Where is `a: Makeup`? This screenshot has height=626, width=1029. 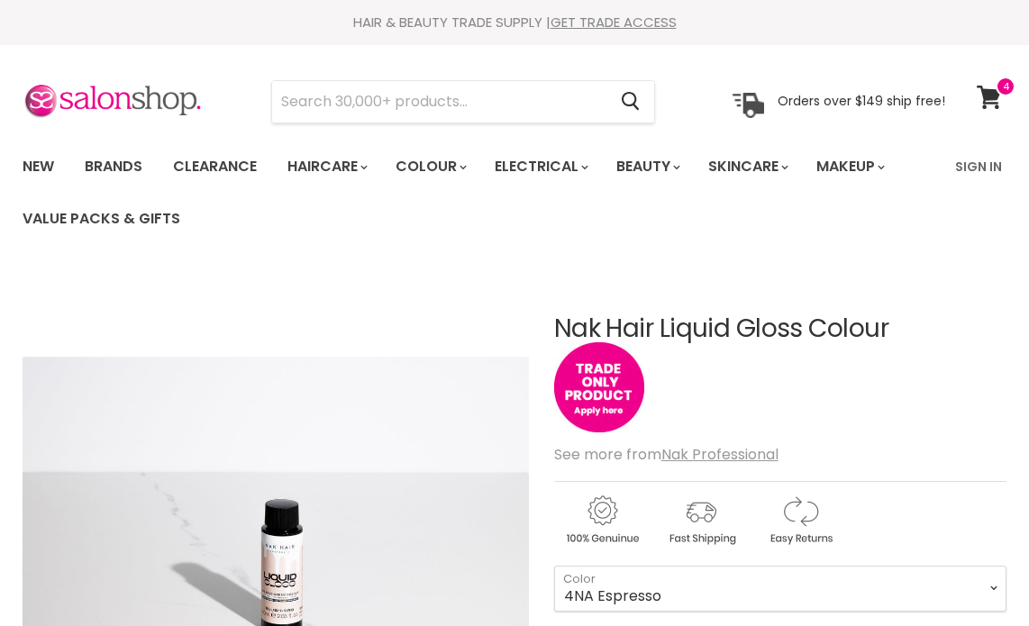 a: Makeup is located at coordinates (849, 167).